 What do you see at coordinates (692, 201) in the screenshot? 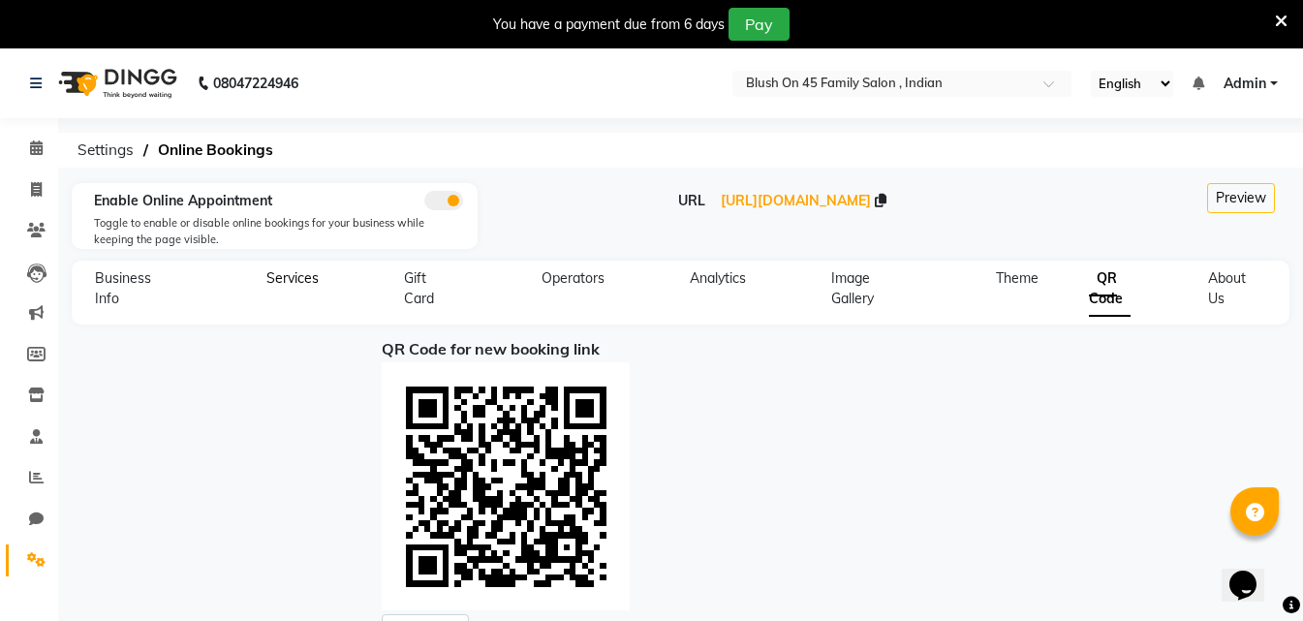
I see `span: URL` at bounding box center [692, 201].